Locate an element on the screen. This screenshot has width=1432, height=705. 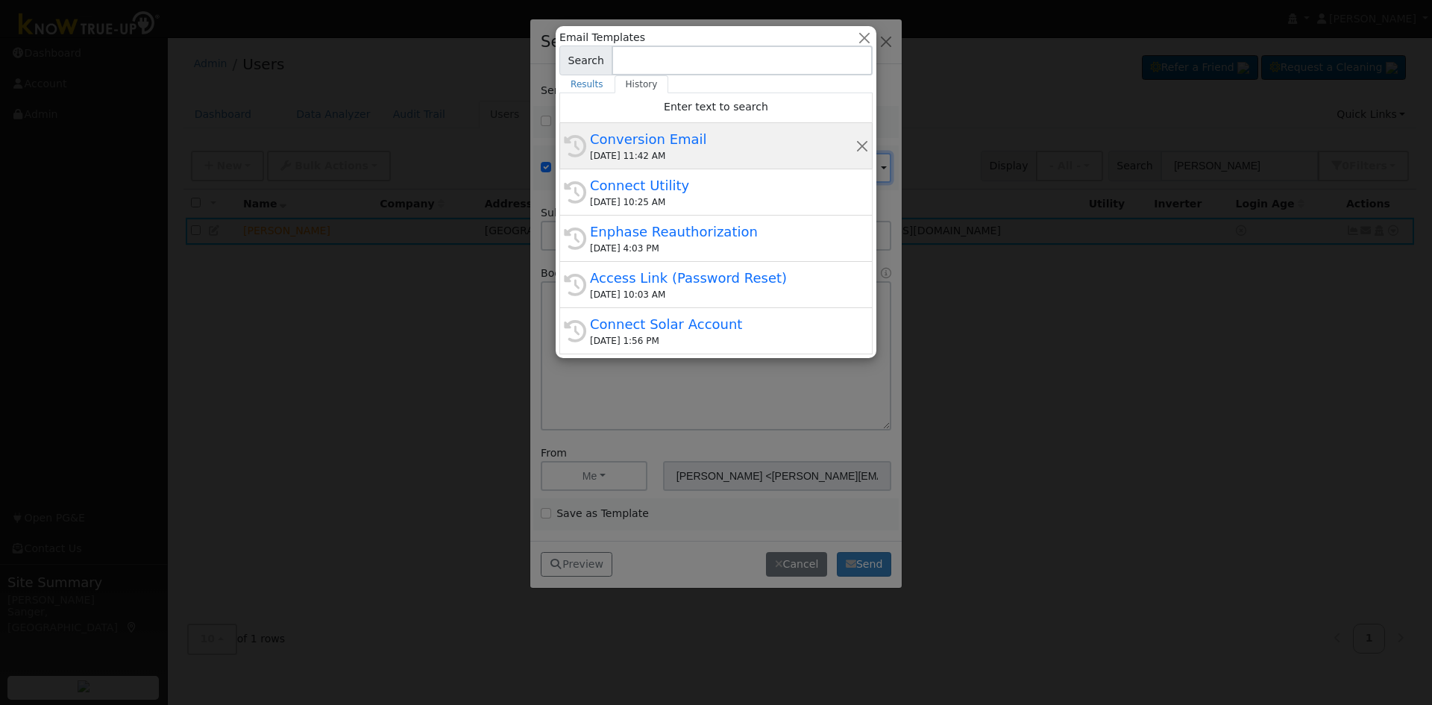
div: Access Link (Password Reset) is located at coordinates (723, 277).